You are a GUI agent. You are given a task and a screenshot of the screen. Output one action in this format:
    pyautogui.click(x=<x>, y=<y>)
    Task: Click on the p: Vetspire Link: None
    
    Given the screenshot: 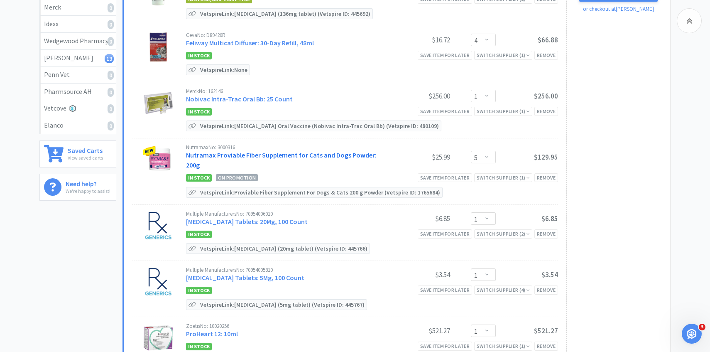 What is the action you would take?
    pyautogui.click(x=224, y=70)
    